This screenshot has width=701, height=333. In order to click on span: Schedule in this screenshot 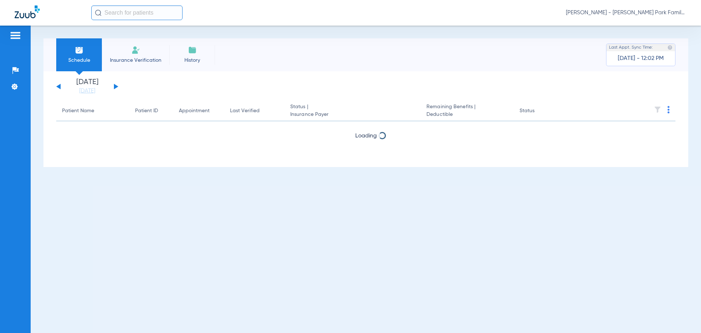, I will do `click(79, 60)`.